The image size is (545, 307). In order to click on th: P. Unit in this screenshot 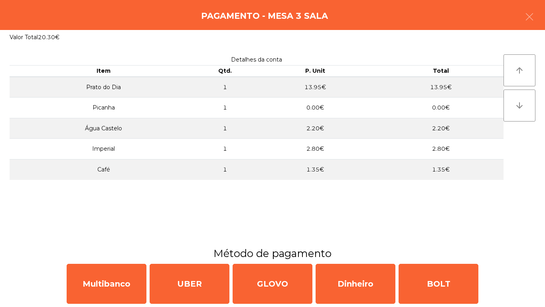, I will do `click(315, 71)`.